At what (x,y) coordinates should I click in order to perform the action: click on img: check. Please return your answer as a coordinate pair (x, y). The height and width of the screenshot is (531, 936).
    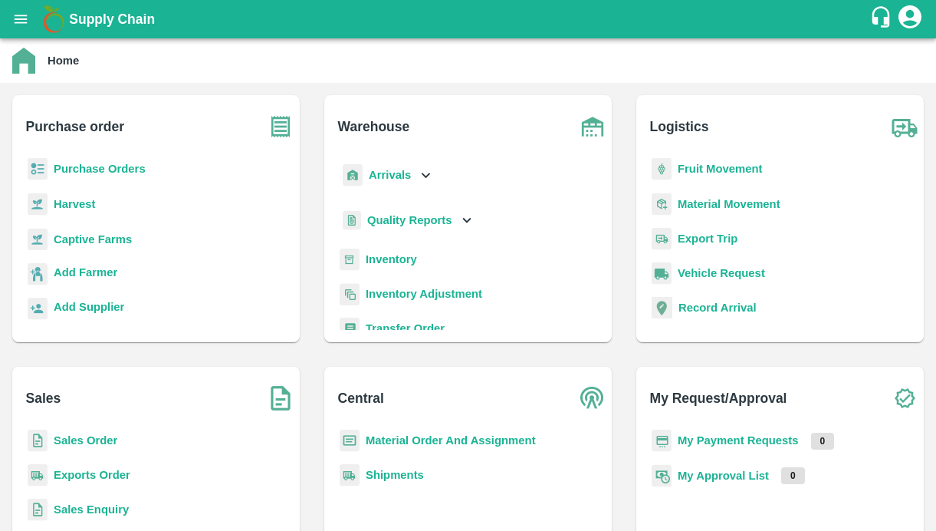
    Looking at the image, I should click on (905, 398).